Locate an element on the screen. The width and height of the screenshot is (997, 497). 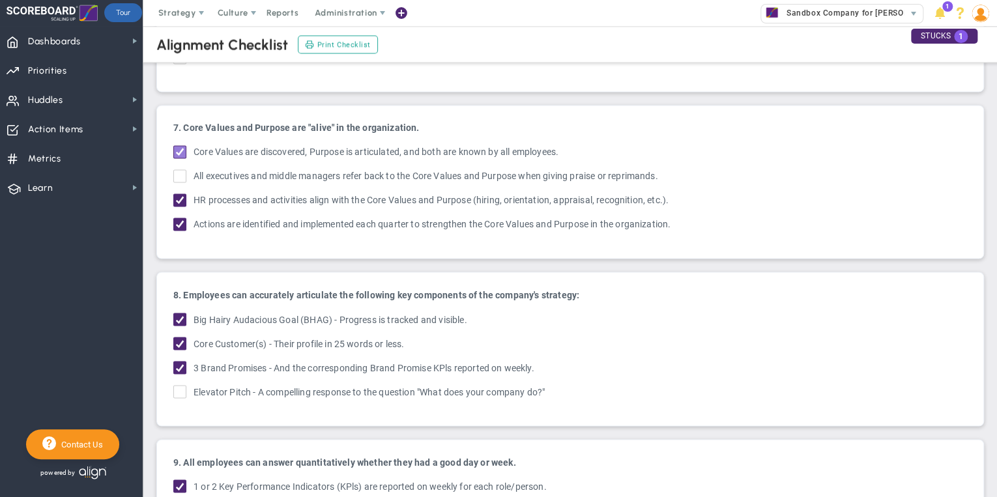
div: Powered by Align is located at coordinates (93, 472).